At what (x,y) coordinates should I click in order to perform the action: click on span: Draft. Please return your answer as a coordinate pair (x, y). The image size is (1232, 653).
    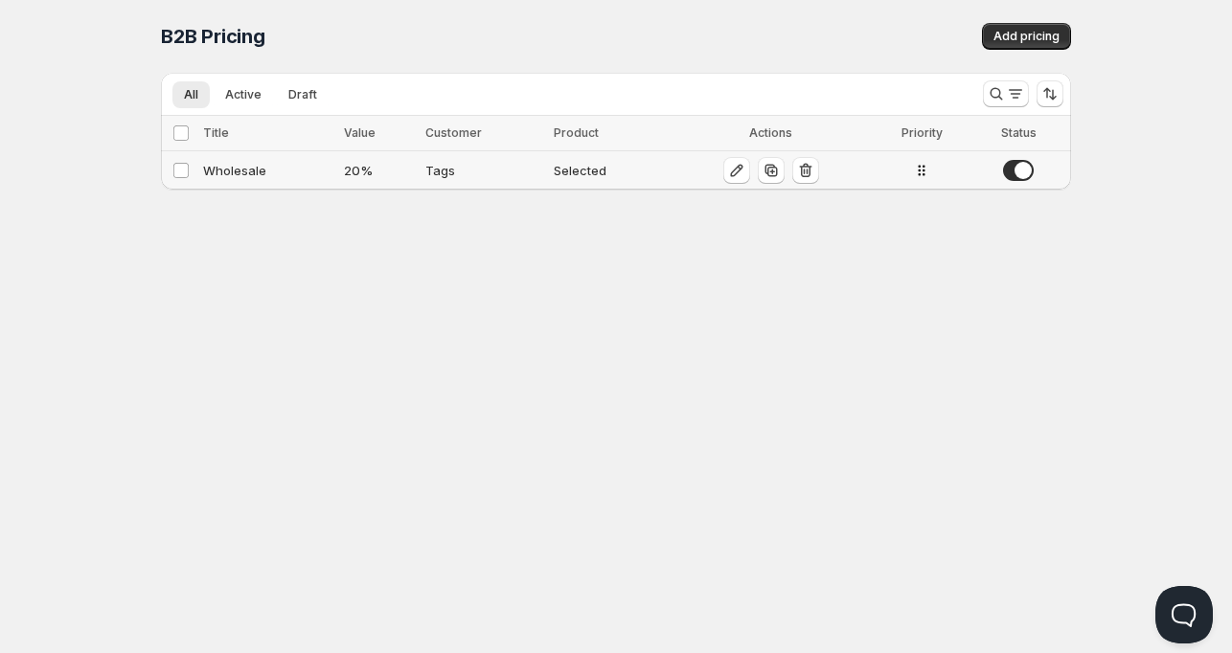
    Looking at the image, I should click on (303, 95).